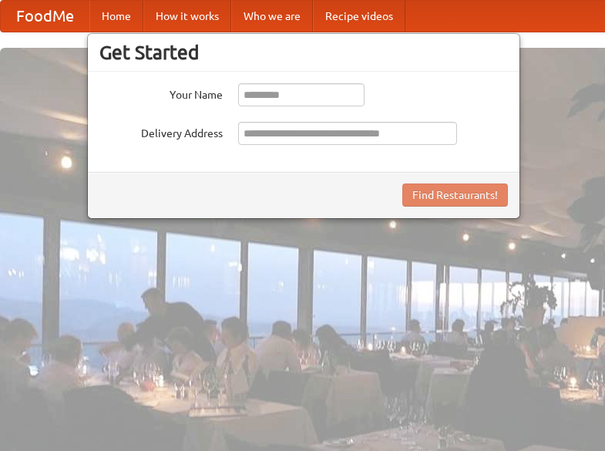 The width and height of the screenshot is (605, 451). I want to click on label: Your Name, so click(161, 93).